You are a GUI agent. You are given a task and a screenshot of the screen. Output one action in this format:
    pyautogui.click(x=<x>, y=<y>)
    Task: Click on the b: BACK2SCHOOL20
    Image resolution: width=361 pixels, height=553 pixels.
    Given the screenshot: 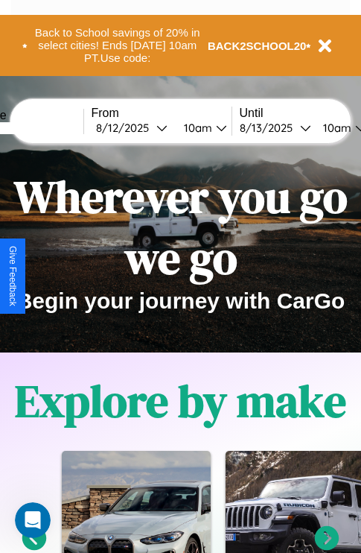 What is the action you would take?
    pyautogui.click(x=257, y=45)
    